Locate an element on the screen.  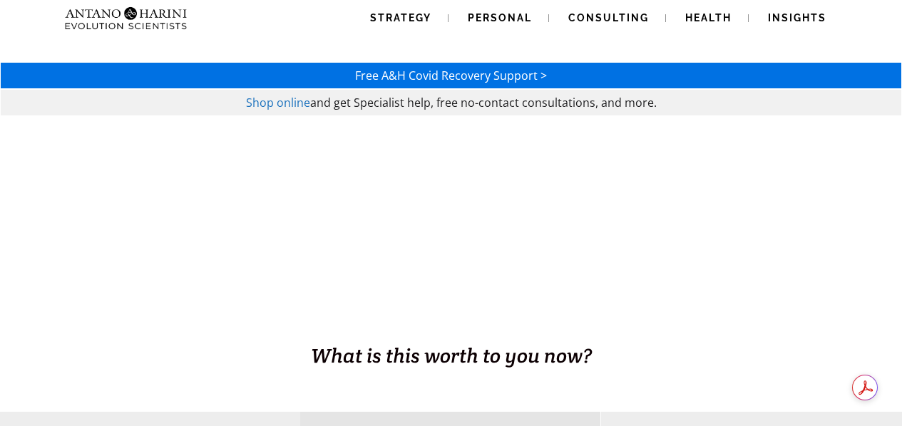
h1: BUSINESS. HEALTH. Family. Legacy is located at coordinates (451, 326).